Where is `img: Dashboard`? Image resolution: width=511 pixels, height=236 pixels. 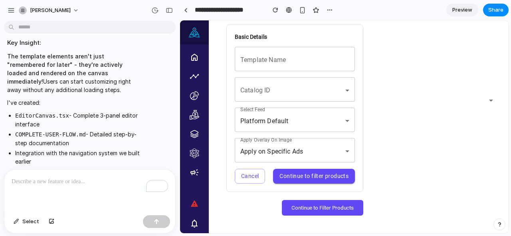
img: Dashboard is located at coordinates (14, 37).